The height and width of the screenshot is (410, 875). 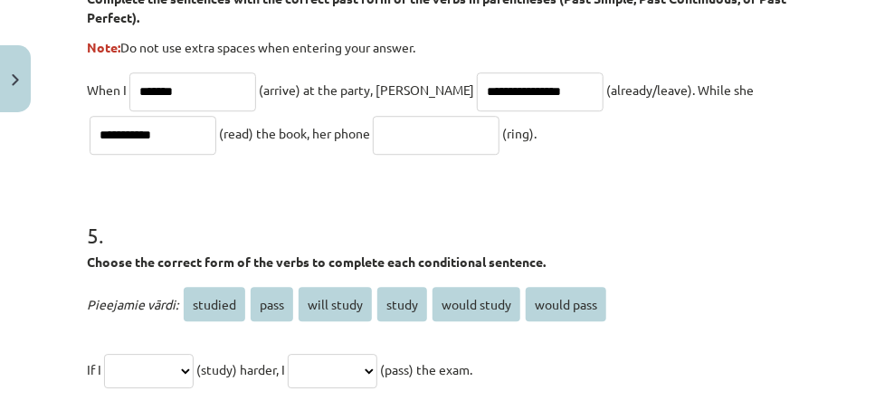 I want to click on span: Pieejamie vārdi:, so click(x=132, y=304).